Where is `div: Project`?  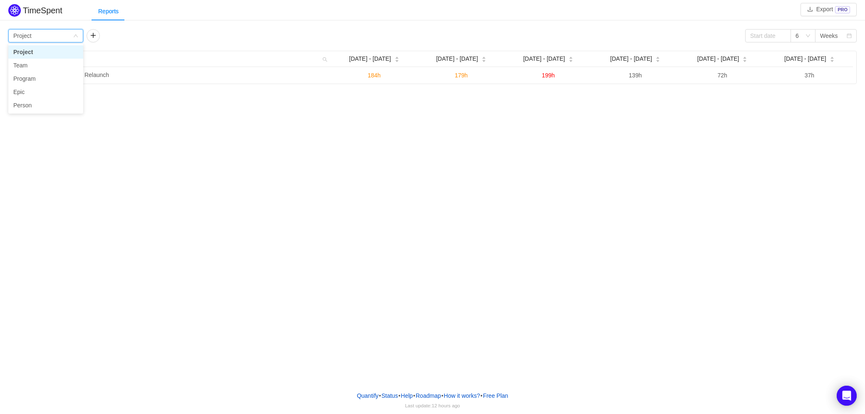 div: Project is located at coordinates (22, 36).